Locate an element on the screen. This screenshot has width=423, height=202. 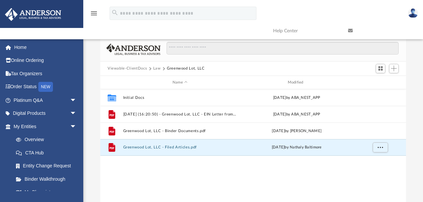
a: menu is located at coordinates (94, 15).